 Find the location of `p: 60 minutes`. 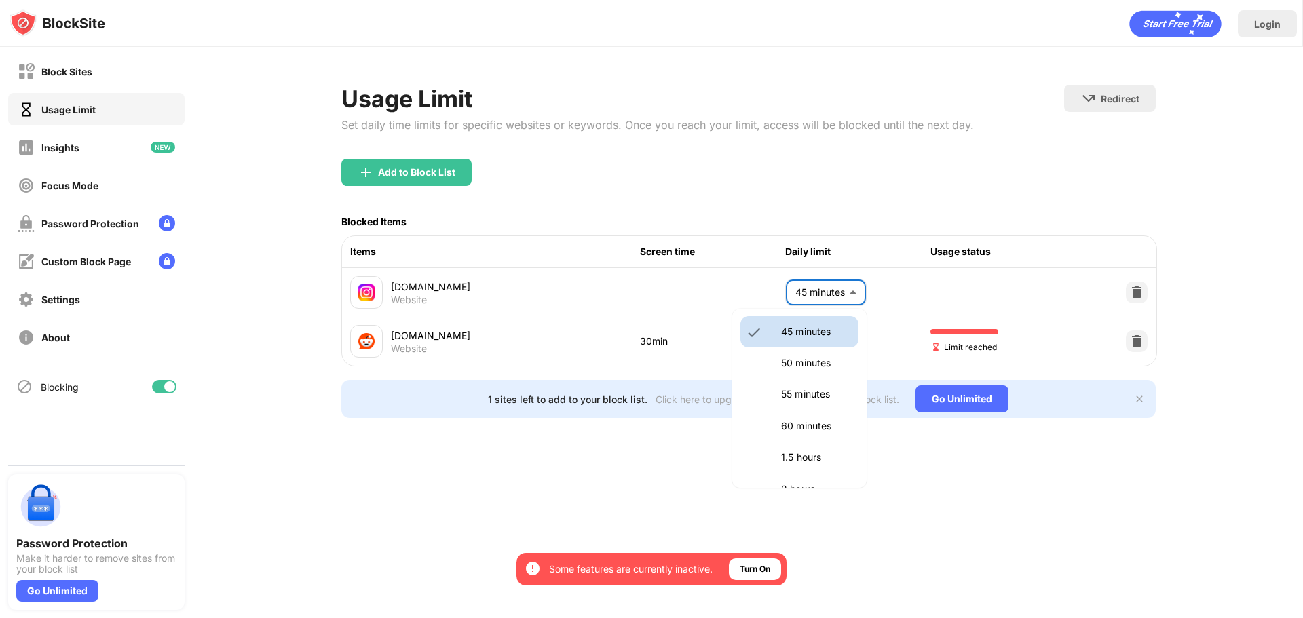

p: 60 minutes is located at coordinates (816, 426).